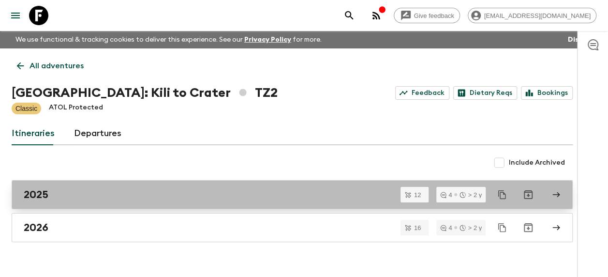  I want to click on span: Include Archived, so click(537, 162).